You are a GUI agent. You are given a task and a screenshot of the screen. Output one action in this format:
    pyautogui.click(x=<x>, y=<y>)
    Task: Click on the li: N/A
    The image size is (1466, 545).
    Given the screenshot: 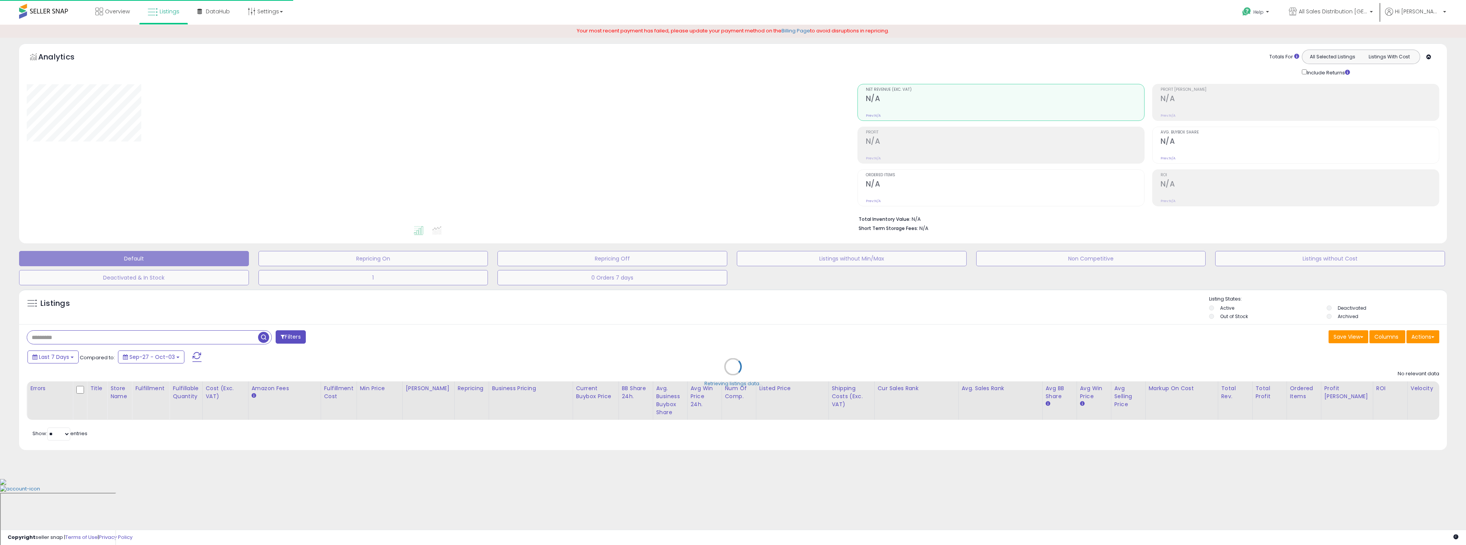 What is the action you would take?
    pyautogui.click(x=1146, y=219)
    